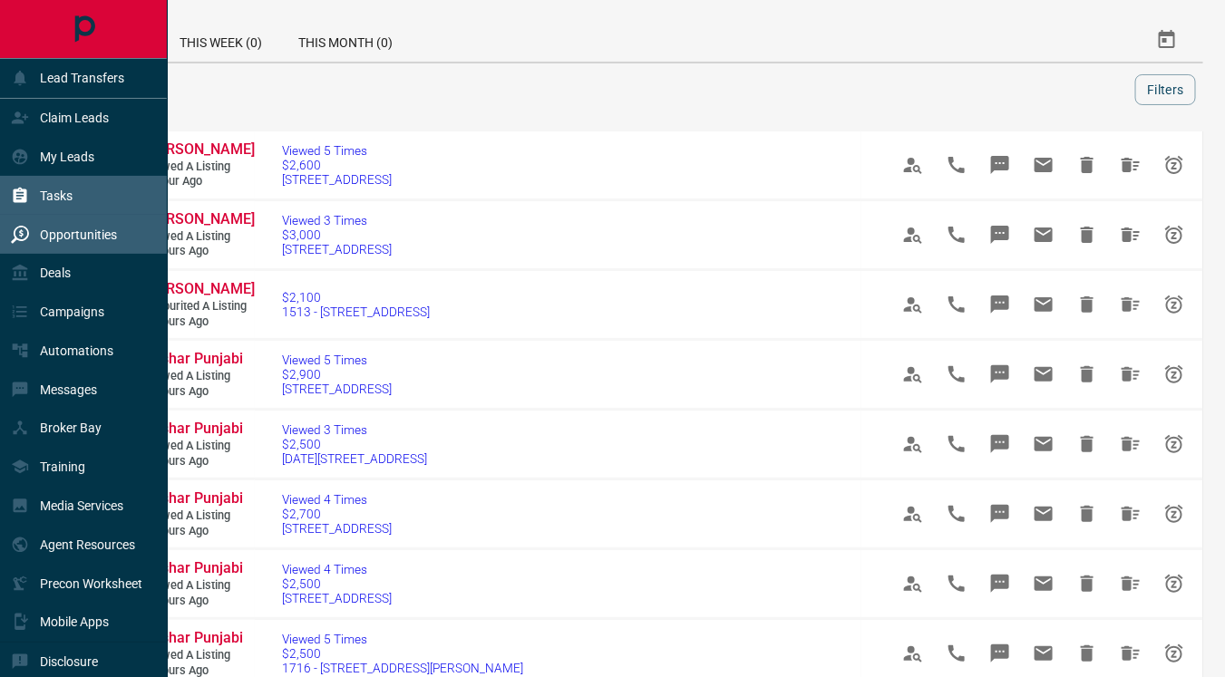 The image size is (1225, 677). What do you see at coordinates (336, 235) in the screenshot?
I see `span: $3,000` at bounding box center [336, 235].